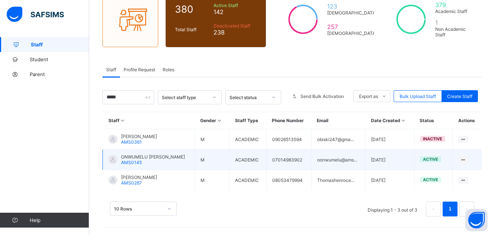 The height and width of the screenshot is (235, 495). What do you see at coordinates (131, 142) in the screenshot?
I see `span: AMS0361` at bounding box center [131, 142].